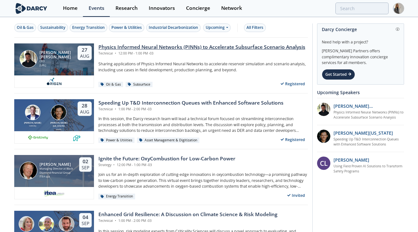 The width and height of the screenshot is (418, 232). What do you see at coordinates (369, 169) in the screenshot?
I see `a: Using Field Proven AI Solutions to Transform Safety Programs` at bounding box center [369, 169].